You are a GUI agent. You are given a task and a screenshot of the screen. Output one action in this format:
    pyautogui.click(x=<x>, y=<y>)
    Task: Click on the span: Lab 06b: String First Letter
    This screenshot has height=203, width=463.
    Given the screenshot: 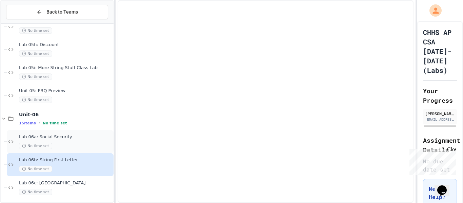 What is the action you would take?
    pyautogui.click(x=65, y=160)
    